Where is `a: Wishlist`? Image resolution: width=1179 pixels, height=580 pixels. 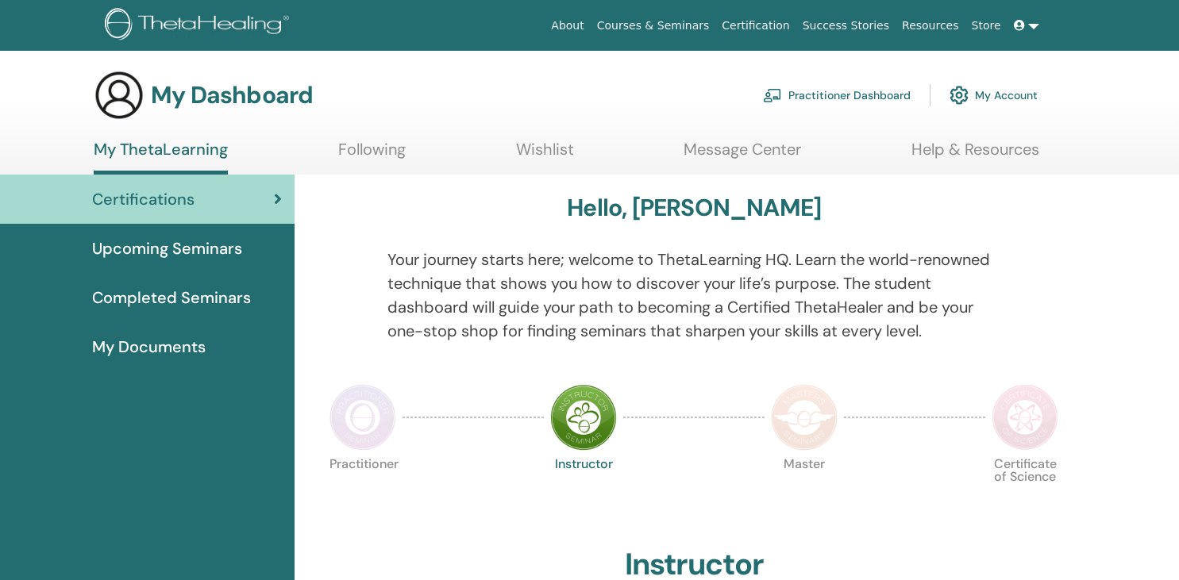 a: Wishlist is located at coordinates (545, 155).